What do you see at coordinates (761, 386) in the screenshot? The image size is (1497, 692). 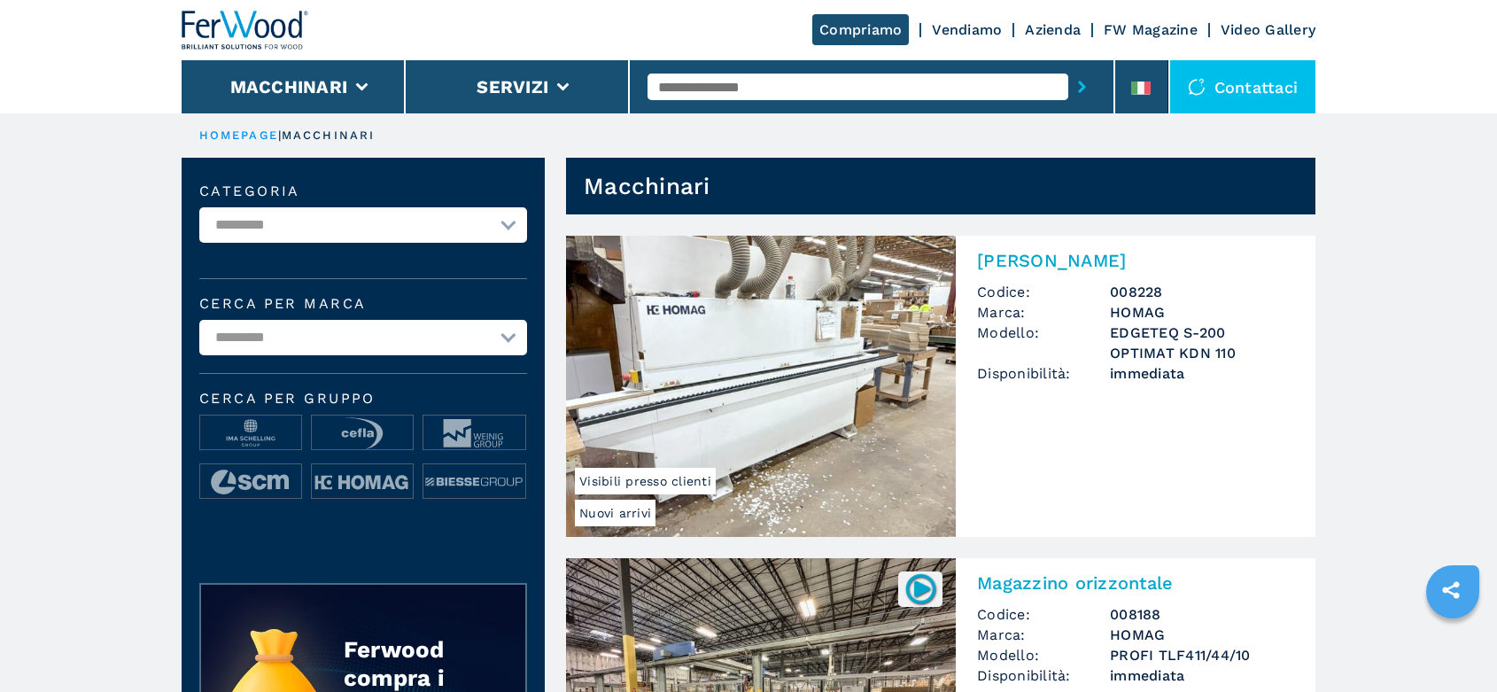 I see `img: Bordatrice Singola HOMAG EDGETEQ S-200 OPTIMAT KDN 110` at bounding box center [761, 386].